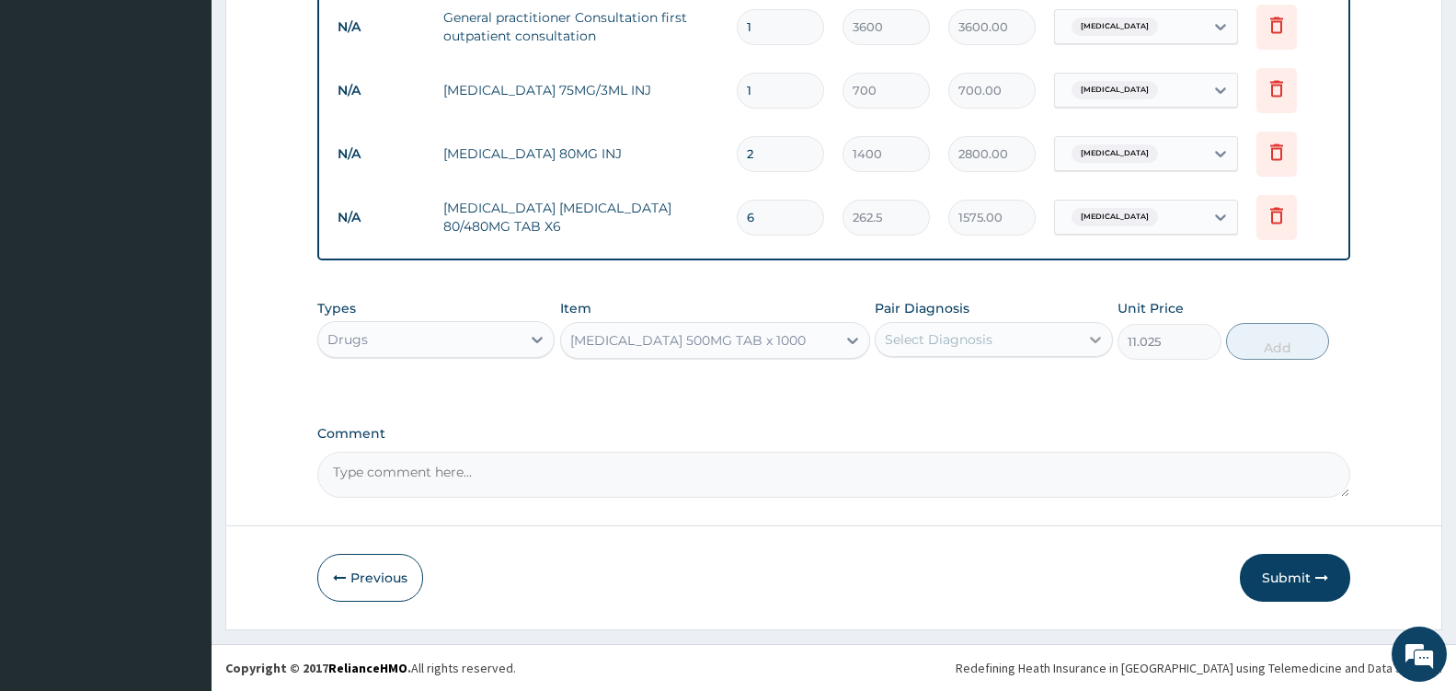 Image resolution: width=1456 pixels, height=691 pixels. I want to click on span: We're online!, so click(180, 325).